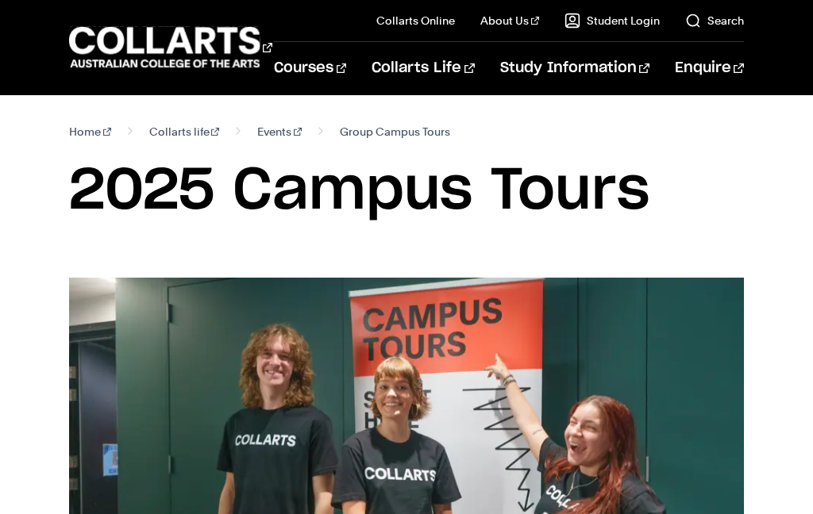 Image resolution: width=813 pixels, height=514 pixels. I want to click on a: Student Login, so click(612, 21).